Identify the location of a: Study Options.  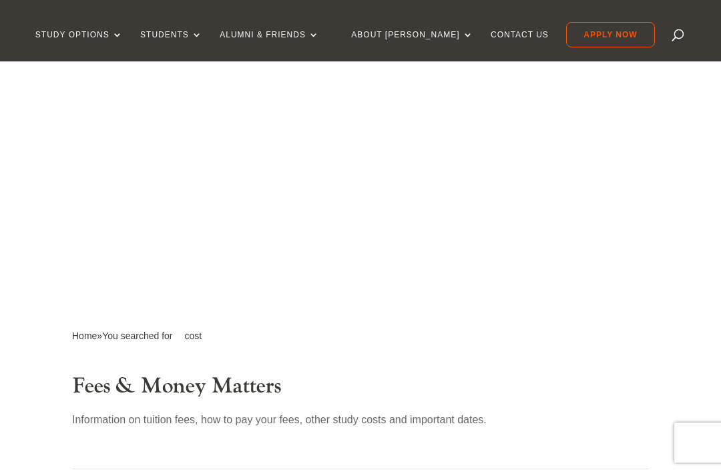
(79, 45).